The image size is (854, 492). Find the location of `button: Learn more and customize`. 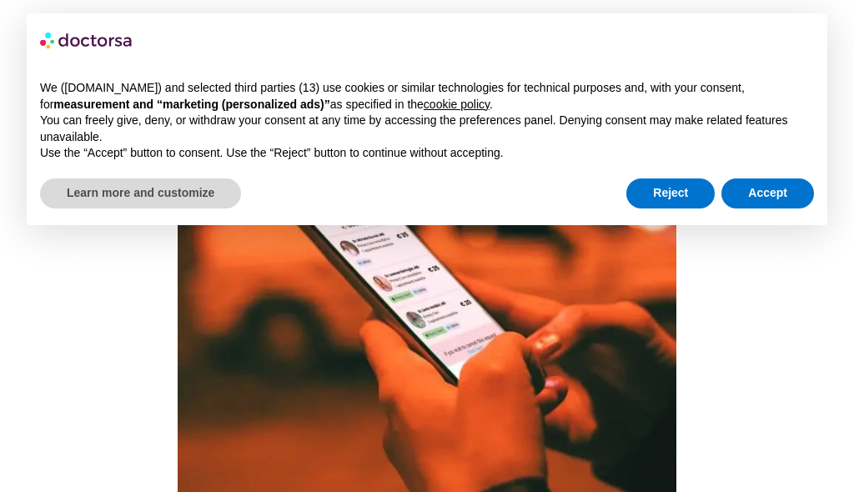

button: Learn more and customize is located at coordinates (140, 193).